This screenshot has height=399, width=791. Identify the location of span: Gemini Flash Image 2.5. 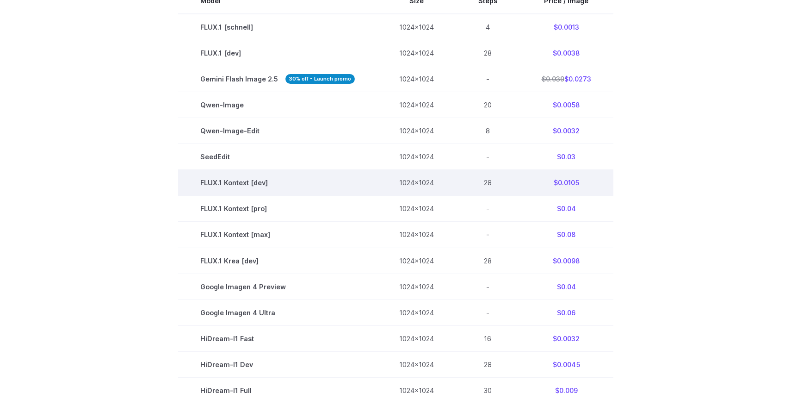
(278, 79).